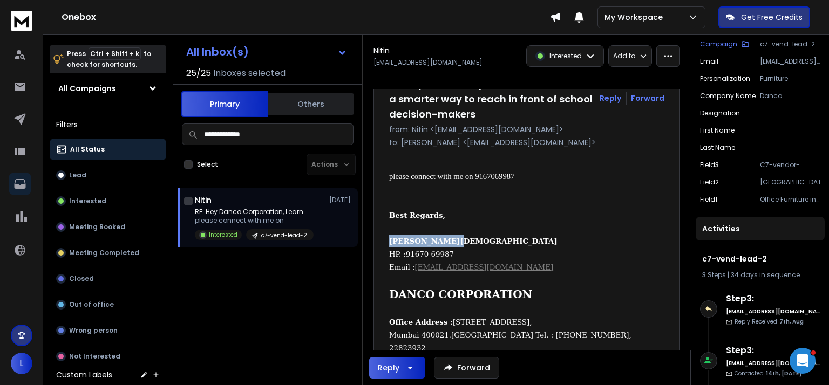  I want to click on button: Forward, so click(466, 368).